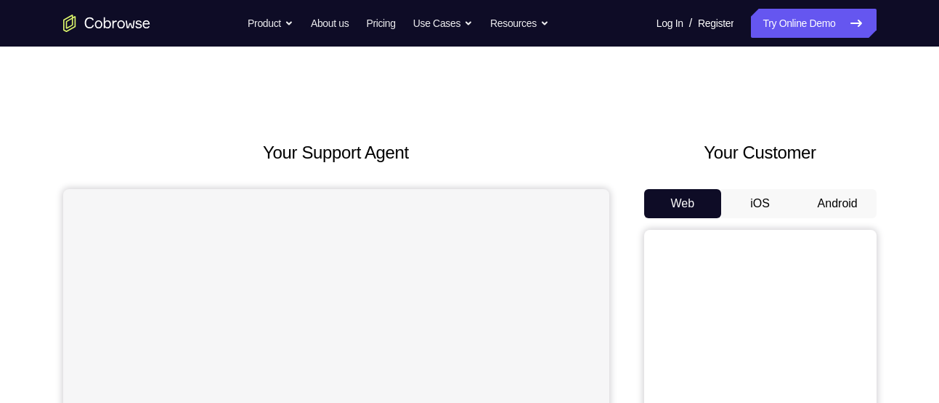  What do you see at coordinates (814, 23) in the screenshot?
I see `a: Try Online Demo` at bounding box center [814, 23].